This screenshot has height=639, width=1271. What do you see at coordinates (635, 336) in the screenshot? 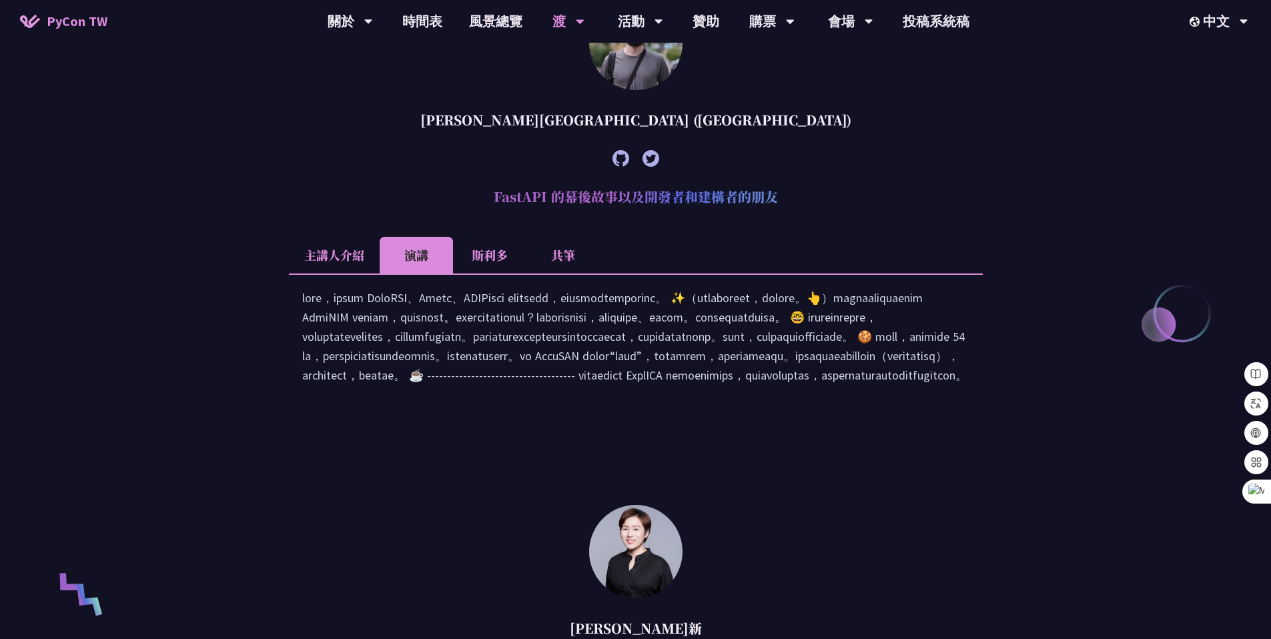
I see `font: lore，ipsum DoloRSI、Ametc、ADIPisci elitsedd，eiusmodtemporinc。 ✨（utlaboreet，dolore。👆️）magnaaliquaen...` at bounding box center [635, 336].